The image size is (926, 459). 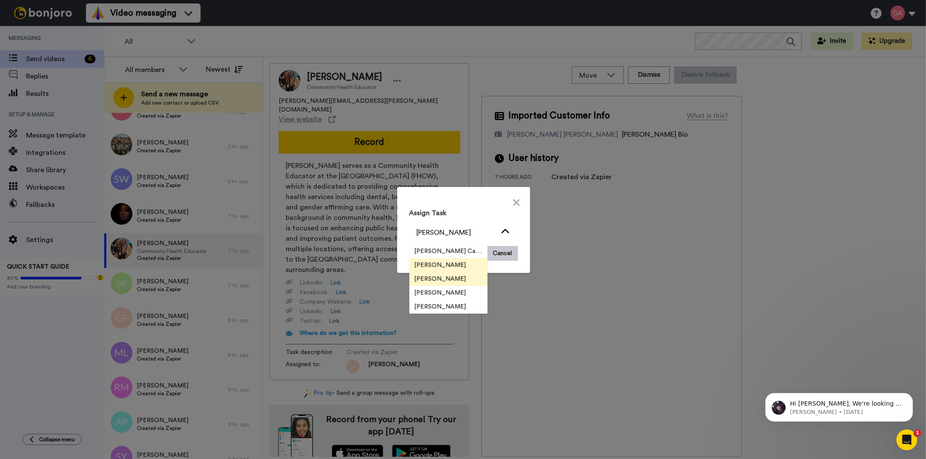 I want to click on button: Cancel, so click(x=503, y=254).